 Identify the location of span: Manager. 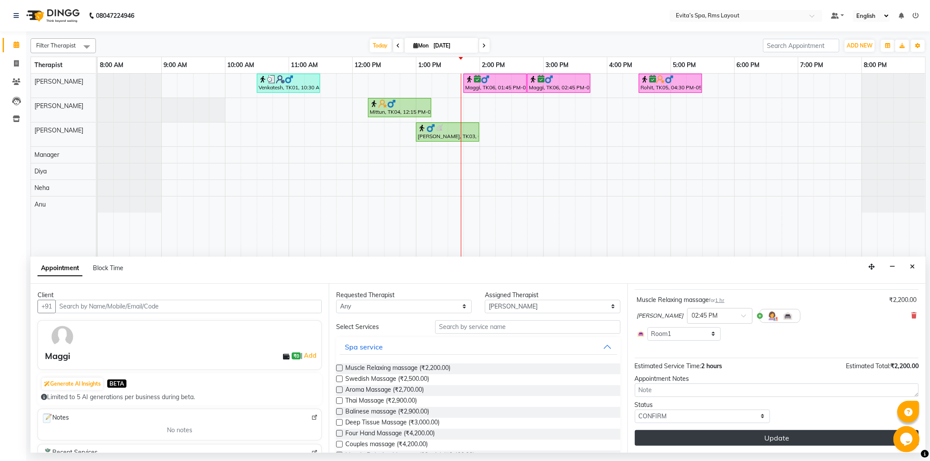
(47, 155).